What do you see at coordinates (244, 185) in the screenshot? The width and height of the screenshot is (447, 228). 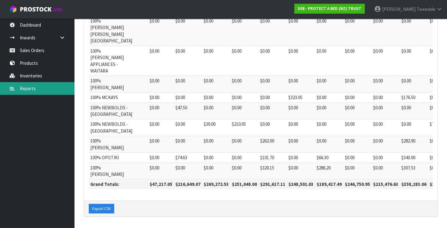 I see `th: $251,048.00` at bounding box center [244, 185].